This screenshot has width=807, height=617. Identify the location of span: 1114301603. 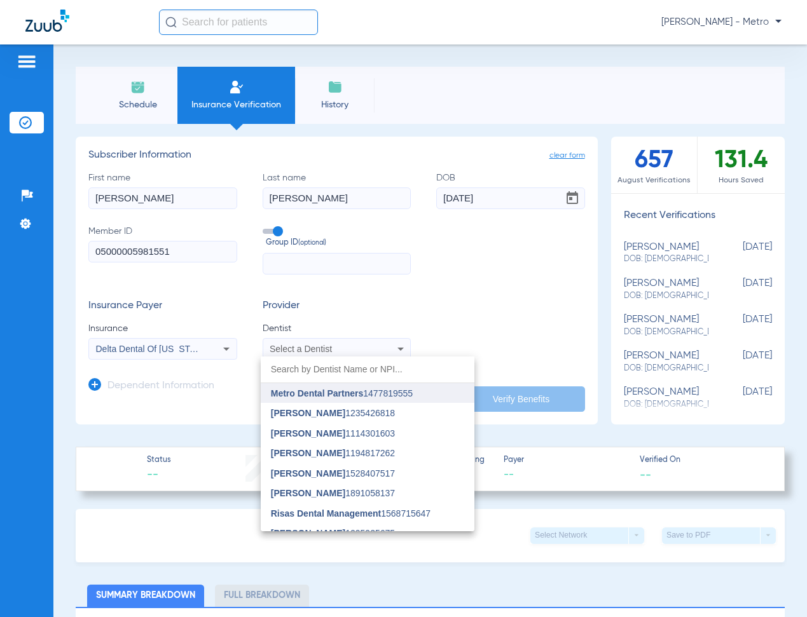
(333, 434).